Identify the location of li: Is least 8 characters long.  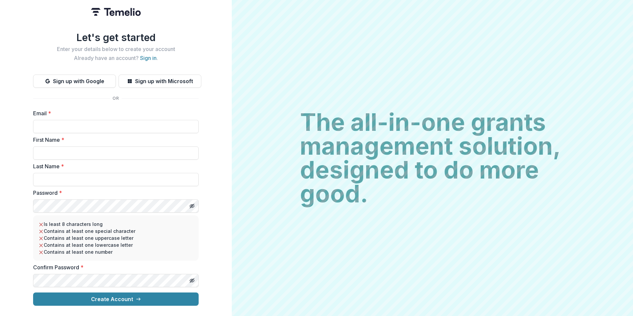
(116, 224).